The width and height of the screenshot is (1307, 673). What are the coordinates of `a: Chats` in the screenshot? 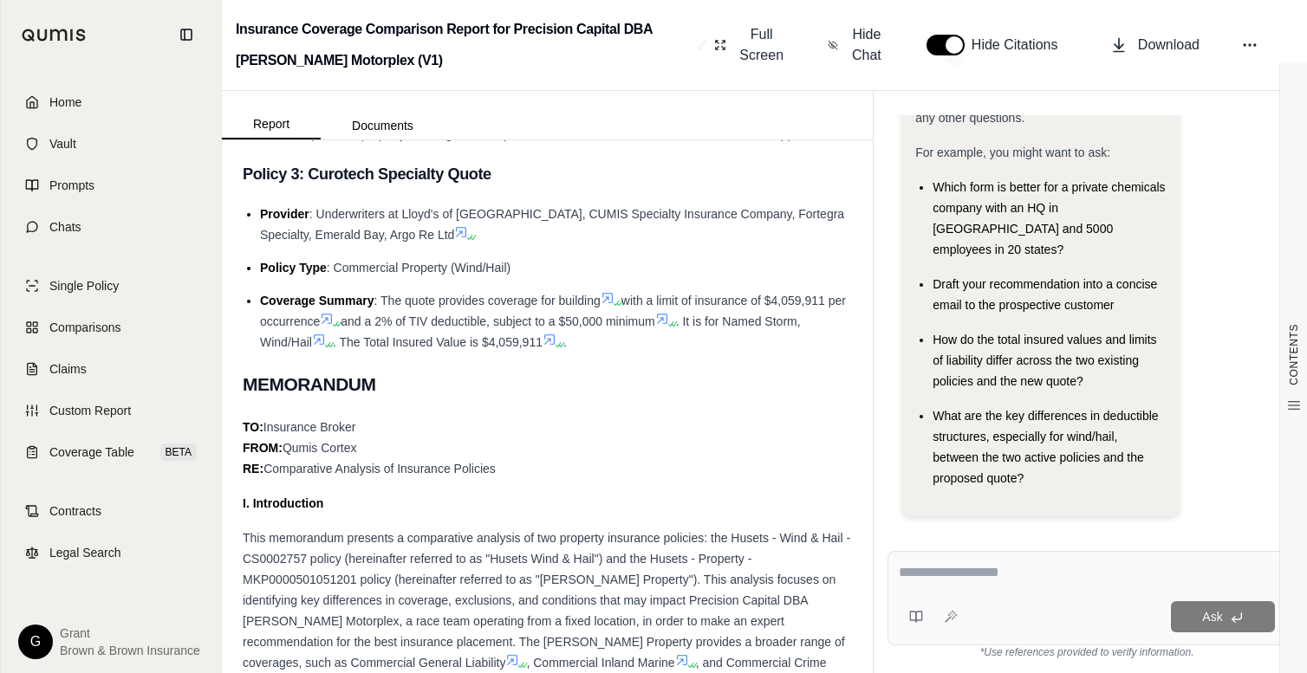 It's located at (111, 227).